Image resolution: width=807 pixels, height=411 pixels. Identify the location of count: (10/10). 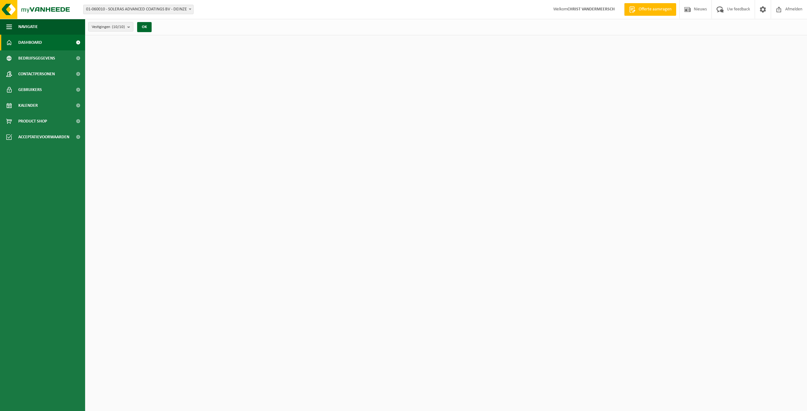
(118, 27).